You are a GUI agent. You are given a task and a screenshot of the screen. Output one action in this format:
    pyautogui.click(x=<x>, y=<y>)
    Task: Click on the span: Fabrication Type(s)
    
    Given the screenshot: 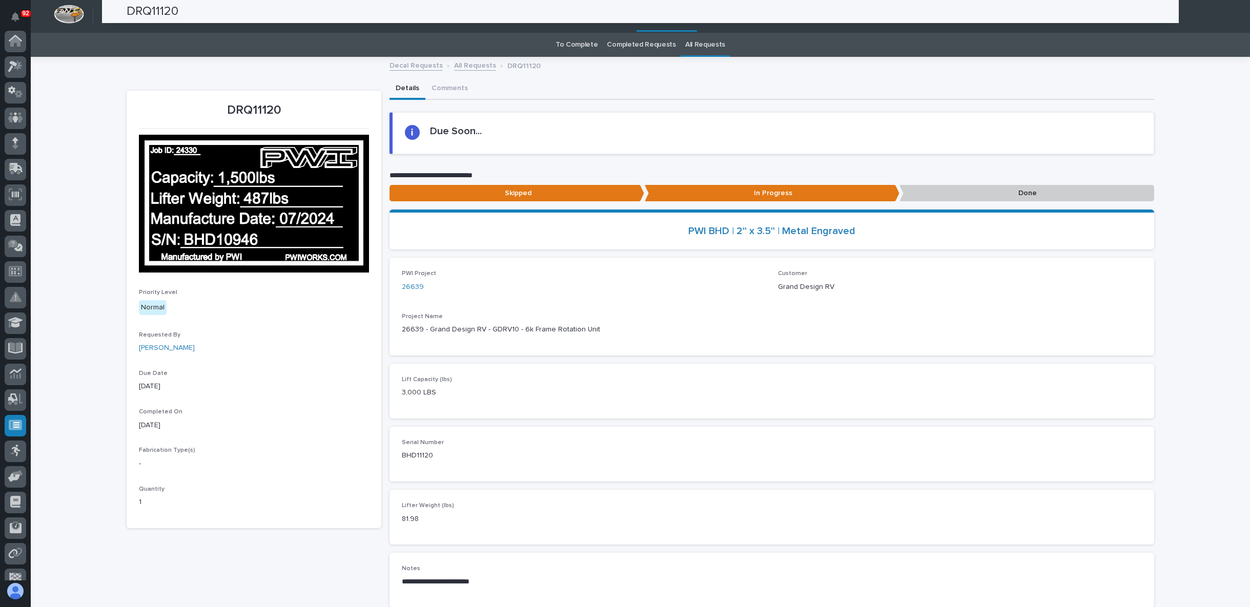 What is the action you would take?
    pyautogui.click(x=167, y=451)
    